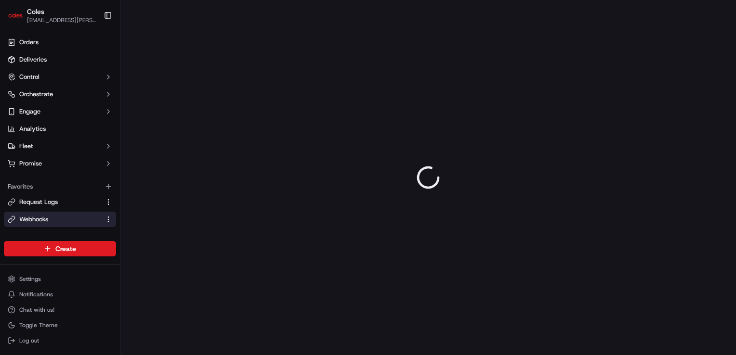  I want to click on button: Orchestrate, so click(60, 94).